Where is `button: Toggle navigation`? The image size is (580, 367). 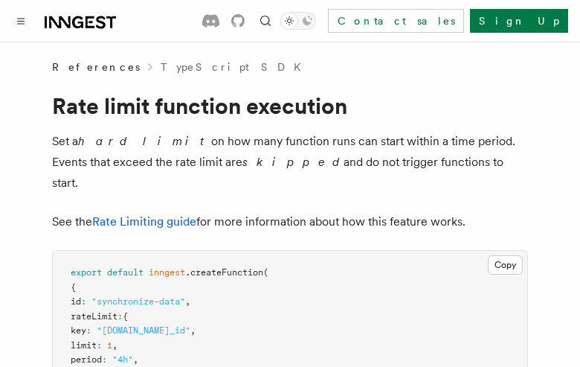 button: Toggle navigation is located at coordinates (21, 21).